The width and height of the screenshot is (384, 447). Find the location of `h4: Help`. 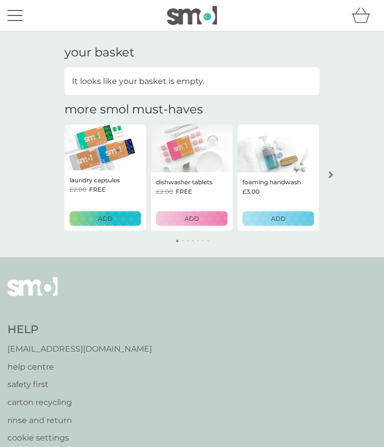

h4: Help is located at coordinates (79, 330).